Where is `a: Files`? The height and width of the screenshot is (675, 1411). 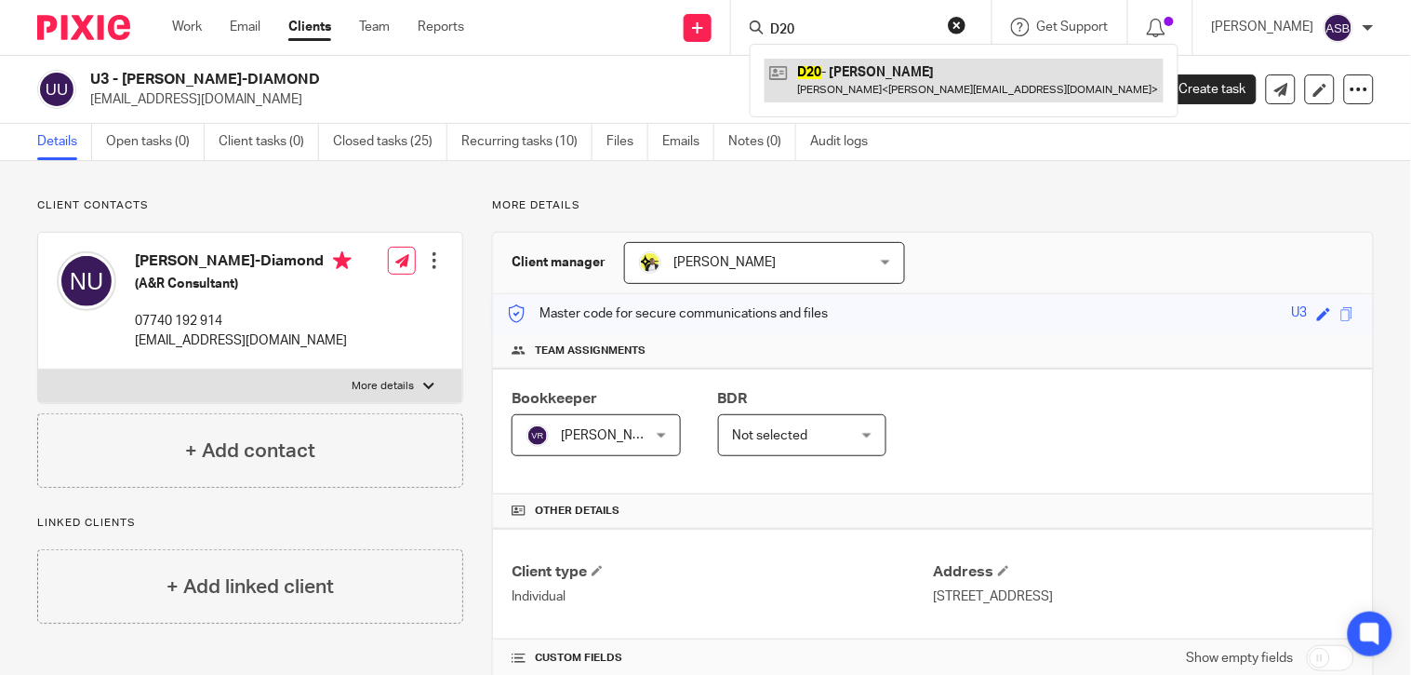 a: Files is located at coordinates (627, 141).